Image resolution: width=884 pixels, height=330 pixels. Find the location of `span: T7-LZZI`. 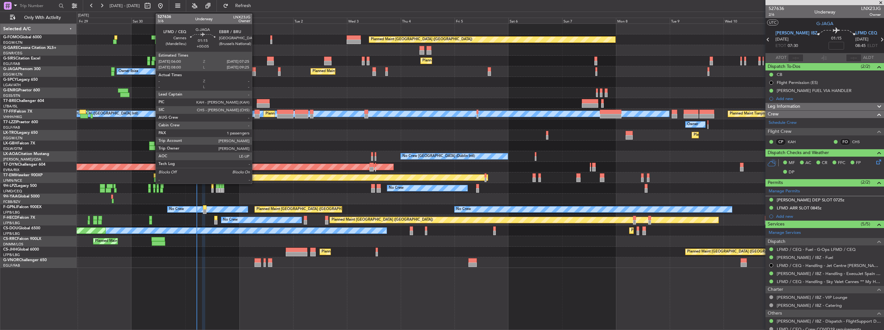

span: T7-LZZI is located at coordinates (10, 122).